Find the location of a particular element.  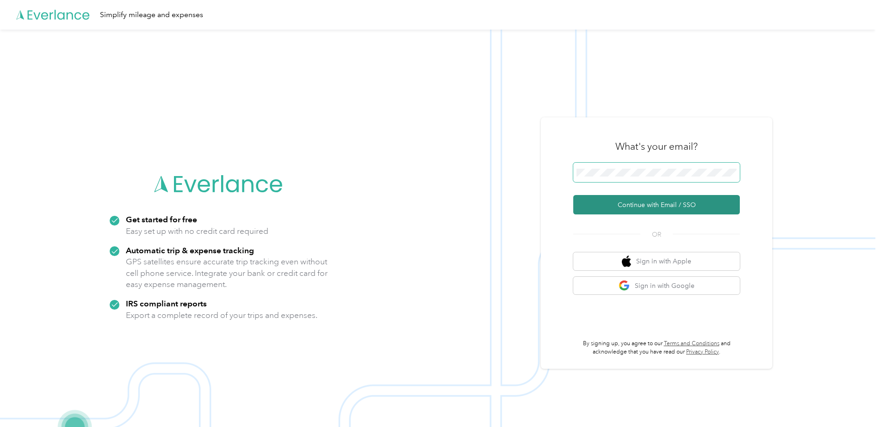

p: Easy set up with no credit card required is located at coordinates (197, 231).